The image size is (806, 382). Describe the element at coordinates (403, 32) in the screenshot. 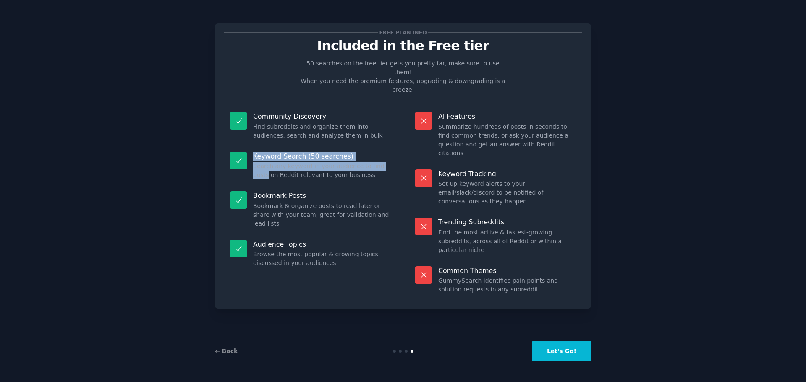

I see `span: Free plan info` at that location.